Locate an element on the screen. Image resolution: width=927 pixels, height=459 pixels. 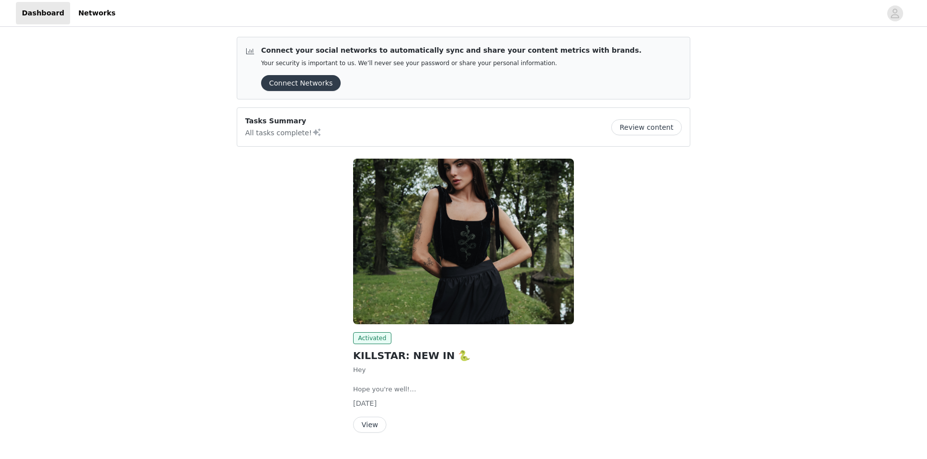
a: Dashboard is located at coordinates (43, 13).